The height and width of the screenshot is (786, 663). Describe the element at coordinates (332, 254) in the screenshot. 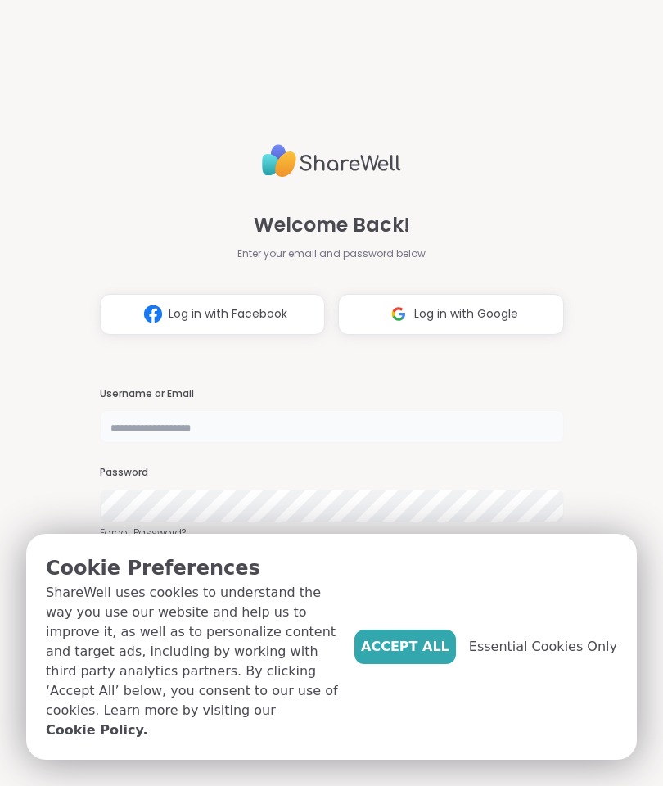

I see `span: Enter your email and password below` at that location.